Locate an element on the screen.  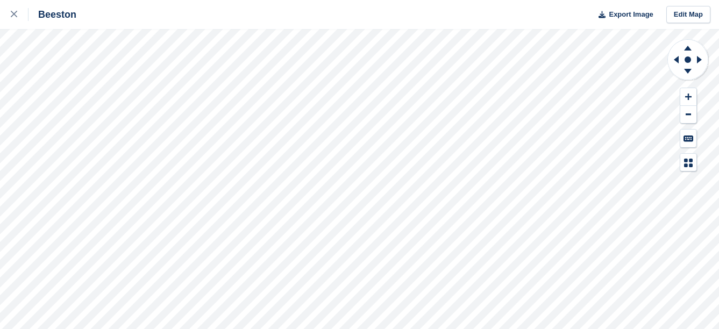
span: Export Image is located at coordinates (630, 15).